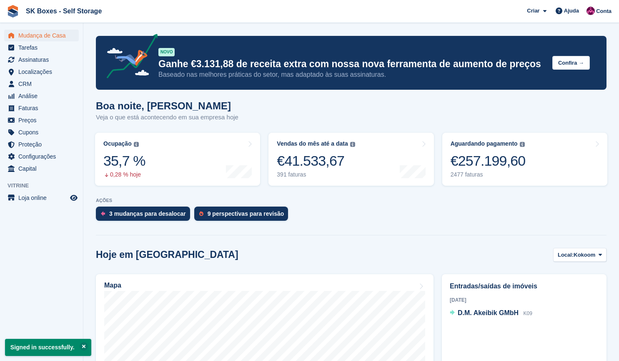 The height and width of the screenshot is (361, 619). Describe the element at coordinates (491, 313) in the screenshot. I see `a: D.M. Akeibik GMbH K09` at that location.